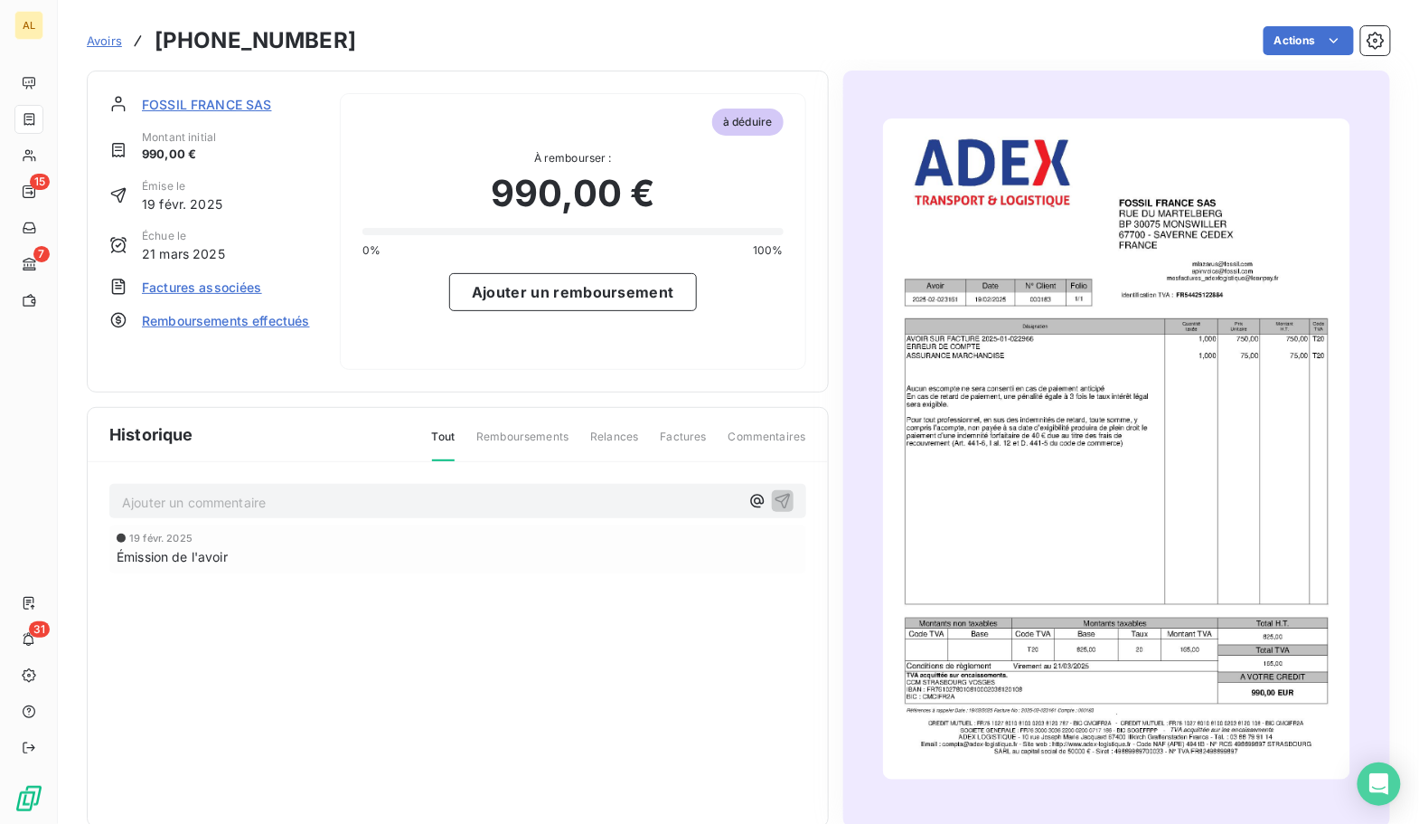 The height and width of the screenshot is (824, 1419). I want to click on span: Remboursements, so click(522, 444).